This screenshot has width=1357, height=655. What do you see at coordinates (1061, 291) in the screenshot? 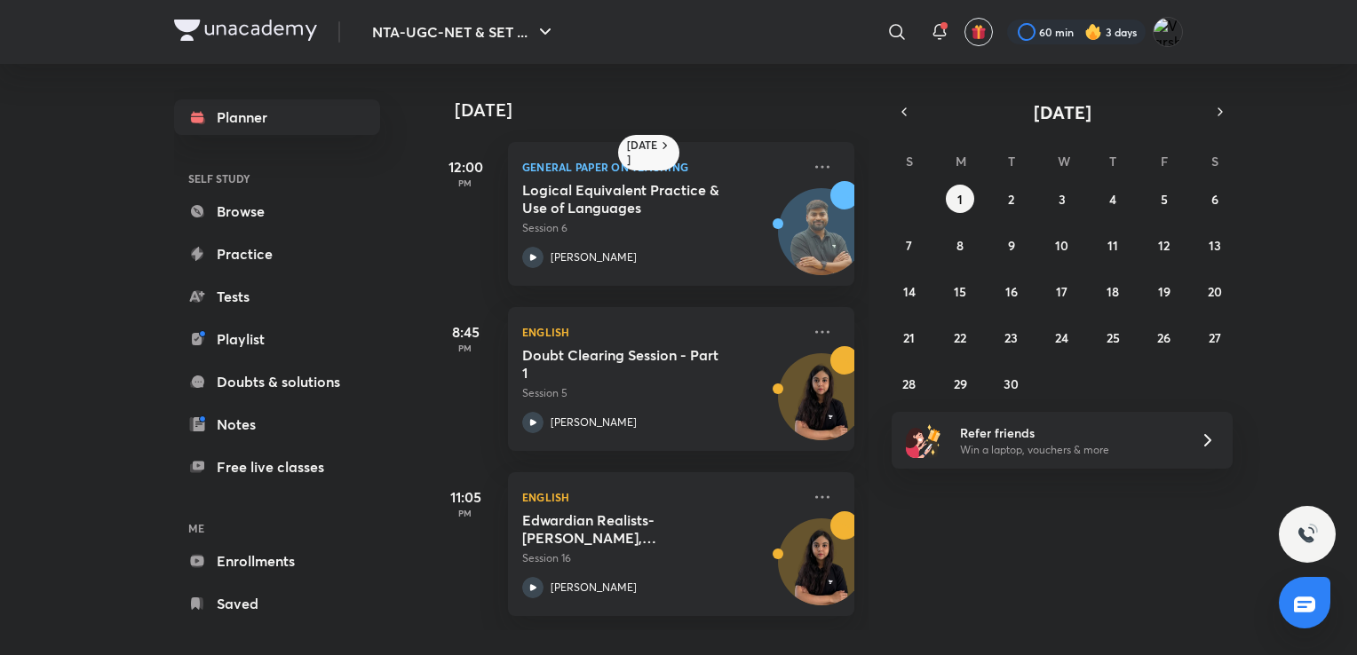
I see `abbr: September 17, 2025` at bounding box center [1061, 291].